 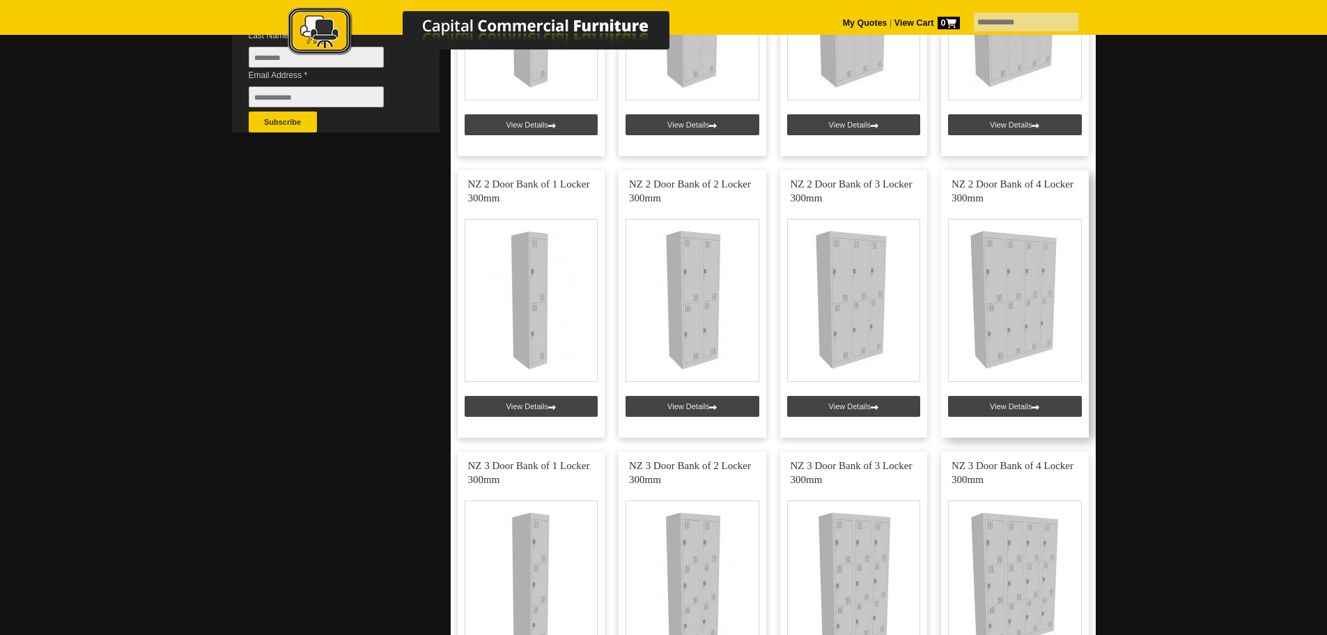 What do you see at coordinates (283, 122) in the screenshot?
I see `button: Subscribe` at bounding box center [283, 122].